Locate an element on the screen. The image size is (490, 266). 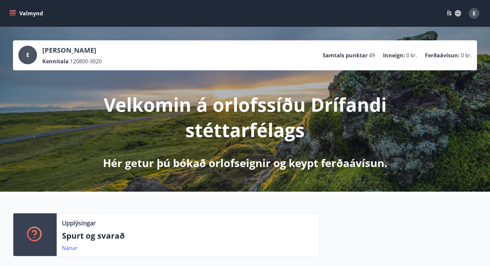
span: 120800-3020 is located at coordinates (86, 61).